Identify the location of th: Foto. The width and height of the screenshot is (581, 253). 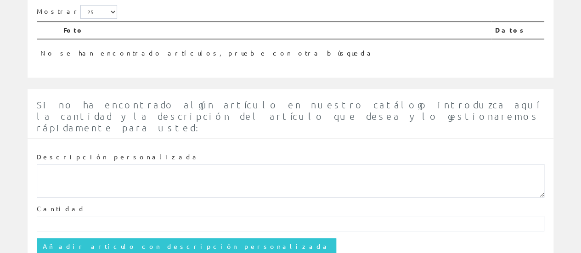
(276, 30).